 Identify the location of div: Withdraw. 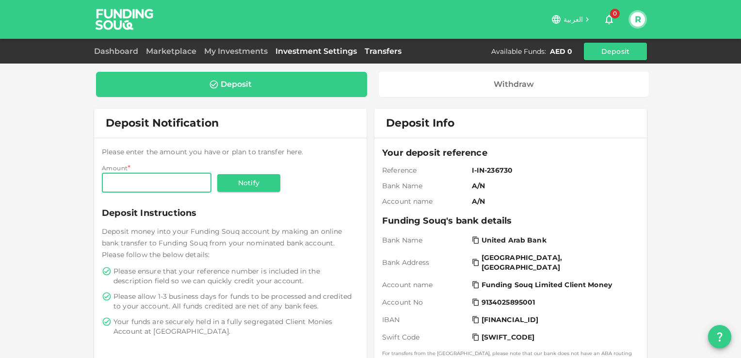
(513, 84).